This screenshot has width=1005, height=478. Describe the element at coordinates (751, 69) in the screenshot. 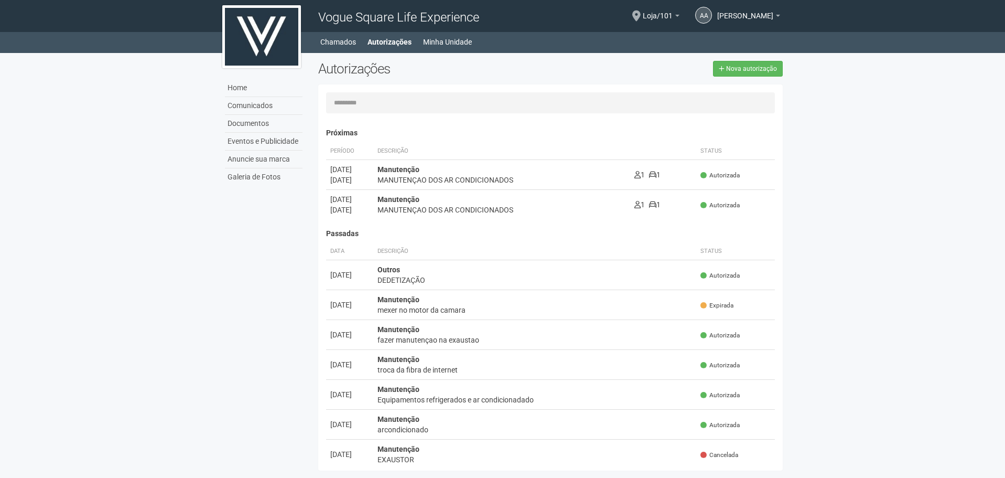

I see `span: Nova autorização` at that location.